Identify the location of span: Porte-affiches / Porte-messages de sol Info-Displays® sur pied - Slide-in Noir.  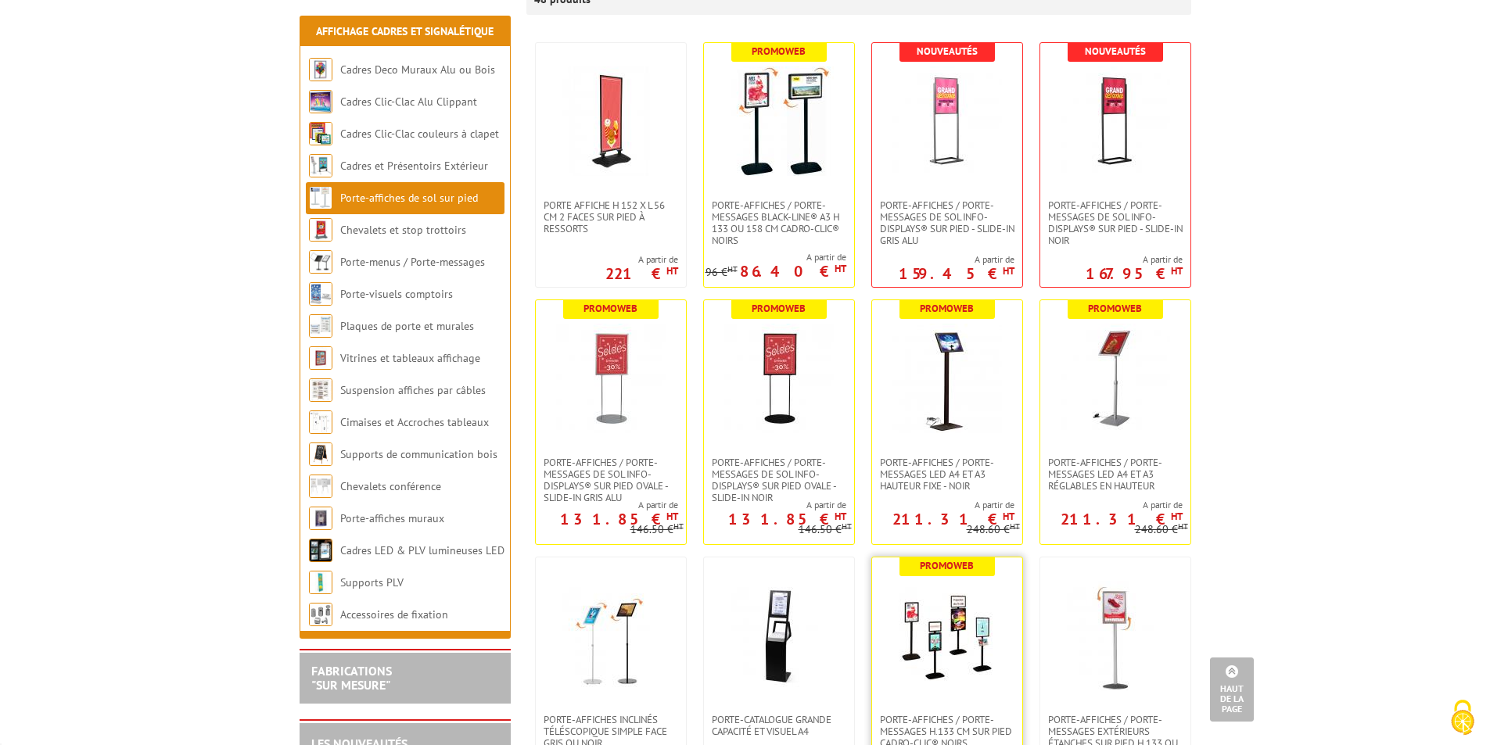
(1115, 223).